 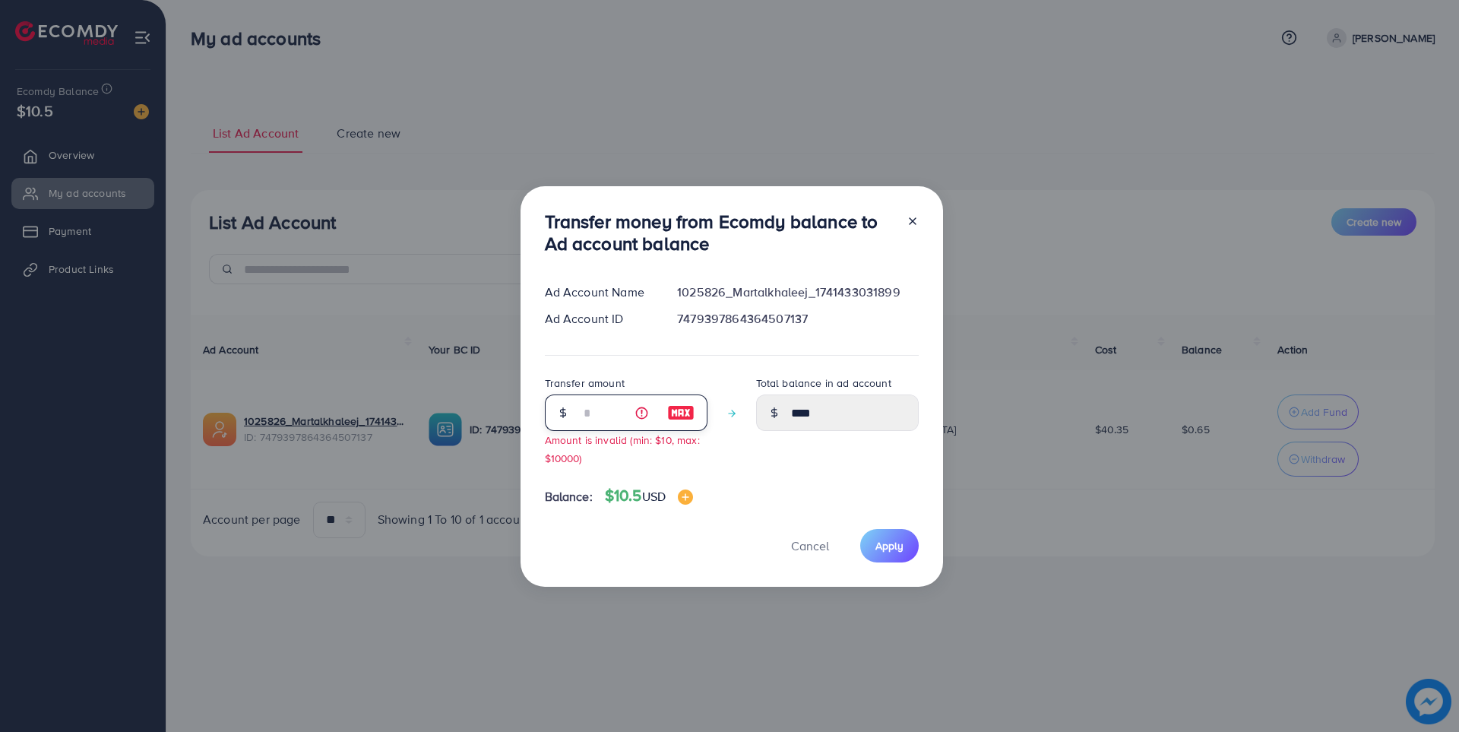 What do you see at coordinates (584, 383) in the screenshot?
I see `label: Transfer amount` at bounding box center [584, 383].